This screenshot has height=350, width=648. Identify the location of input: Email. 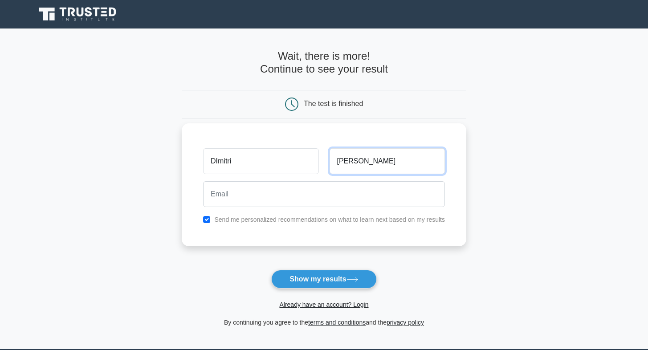
(324, 194).